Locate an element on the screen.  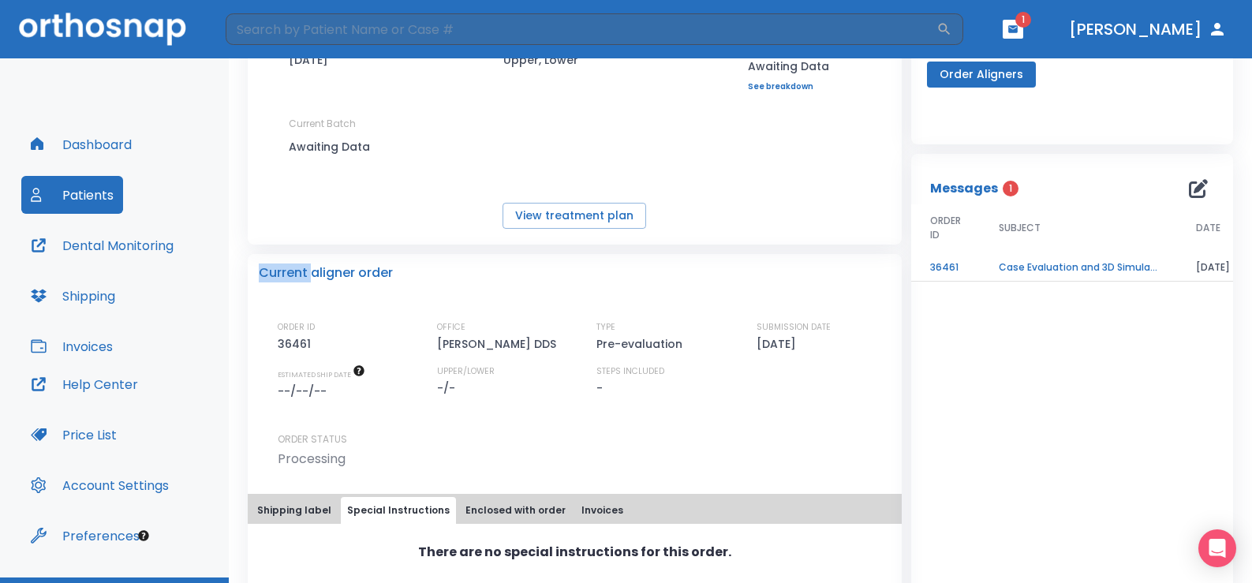
p: ORDER ID is located at coordinates (296, 327).